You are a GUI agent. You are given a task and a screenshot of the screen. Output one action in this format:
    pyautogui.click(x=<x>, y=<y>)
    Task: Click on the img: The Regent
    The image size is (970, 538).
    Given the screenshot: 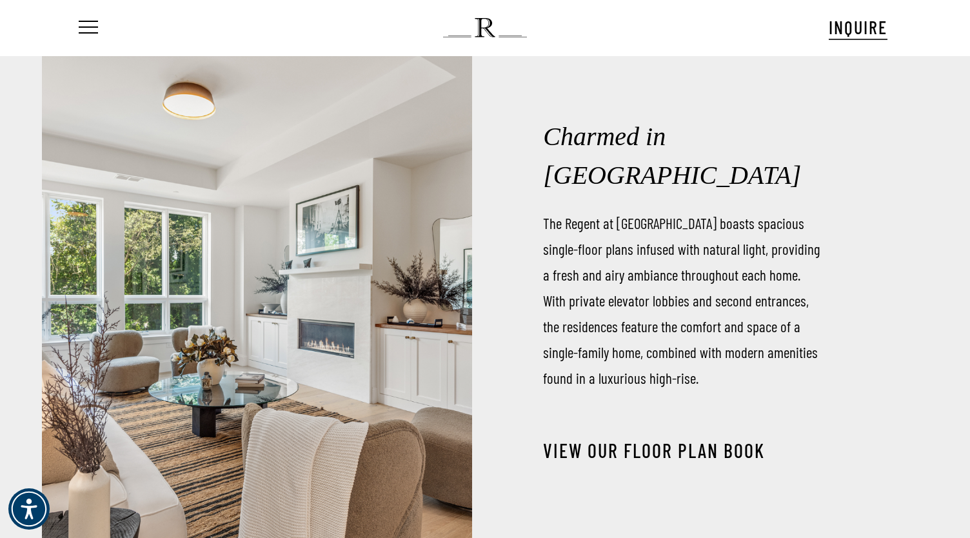 What is the action you would take?
    pyautogui.click(x=484, y=28)
    